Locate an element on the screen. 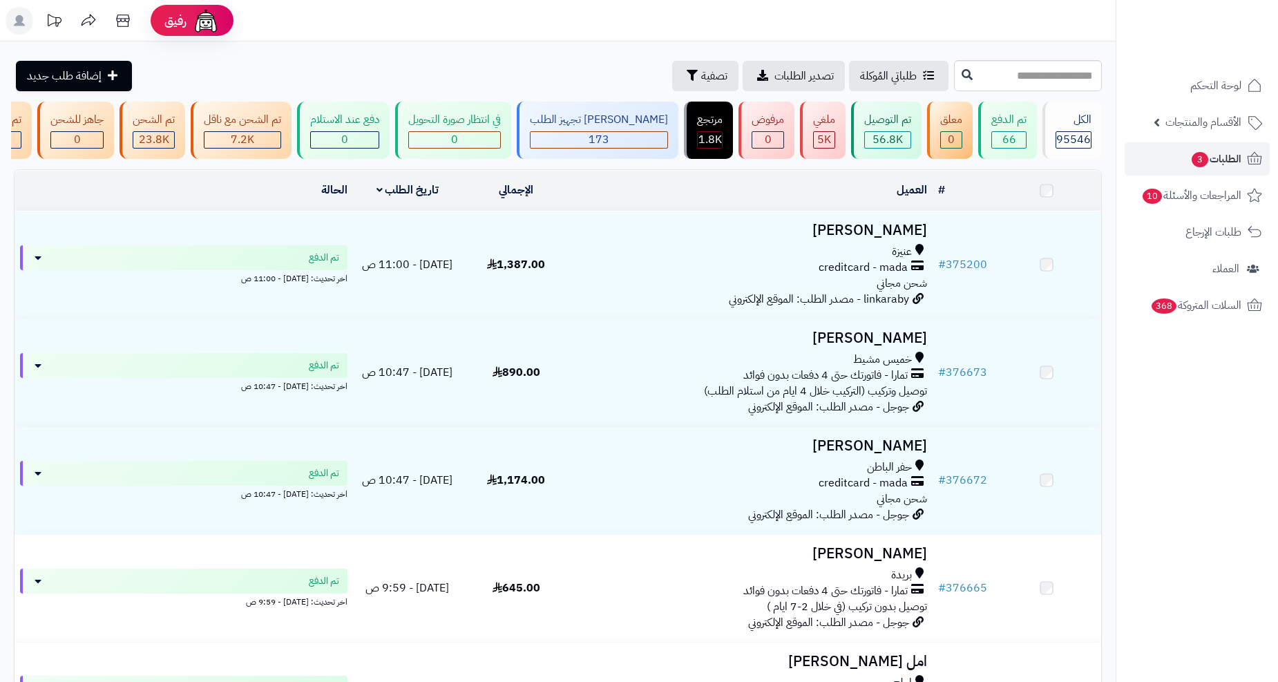 This screenshot has width=1278, height=682. a: دفع عند الاستلام 0 is located at coordinates (343, 130).